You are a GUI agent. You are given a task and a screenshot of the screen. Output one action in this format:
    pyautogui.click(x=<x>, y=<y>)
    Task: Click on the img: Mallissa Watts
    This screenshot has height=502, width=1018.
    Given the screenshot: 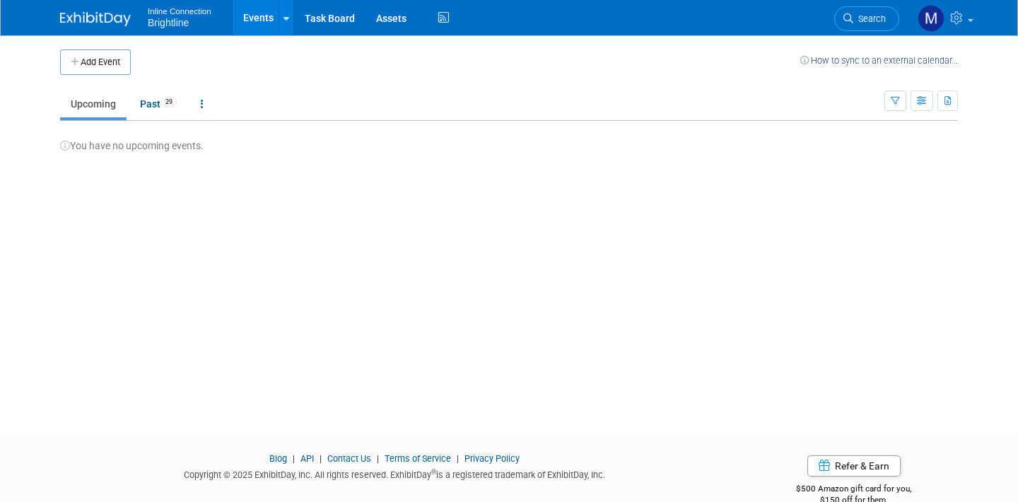 What is the action you would take?
    pyautogui.click(x=931, y=18)
    